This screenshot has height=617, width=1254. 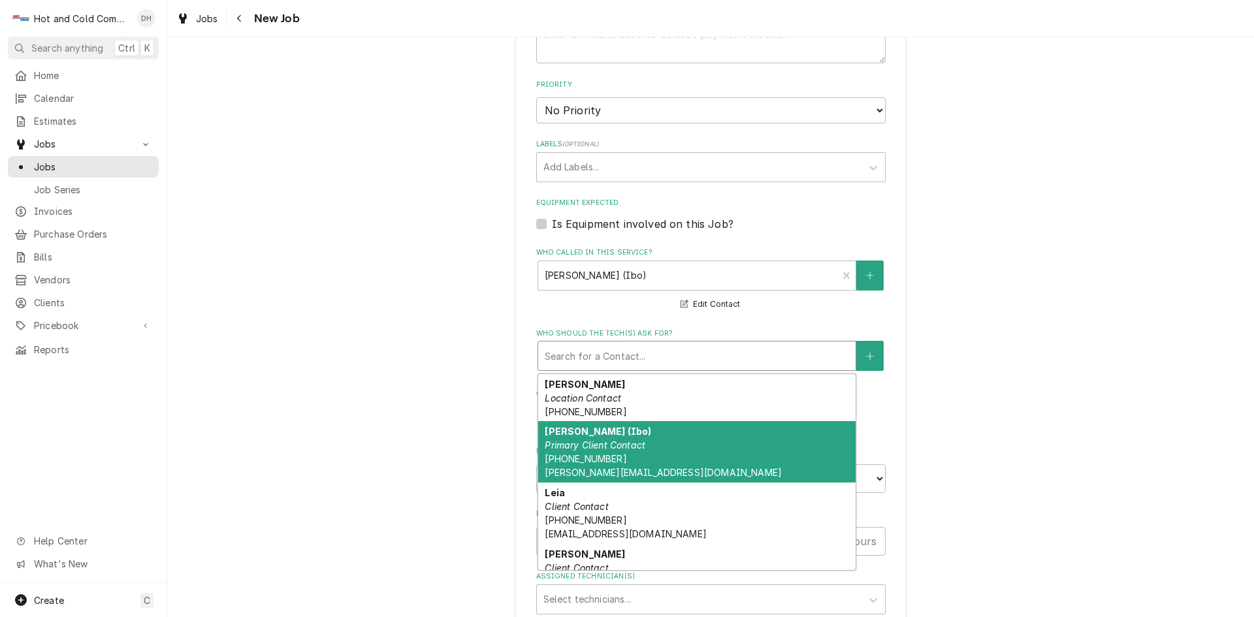 I want to click on span: C, so click(x=147, y=600).